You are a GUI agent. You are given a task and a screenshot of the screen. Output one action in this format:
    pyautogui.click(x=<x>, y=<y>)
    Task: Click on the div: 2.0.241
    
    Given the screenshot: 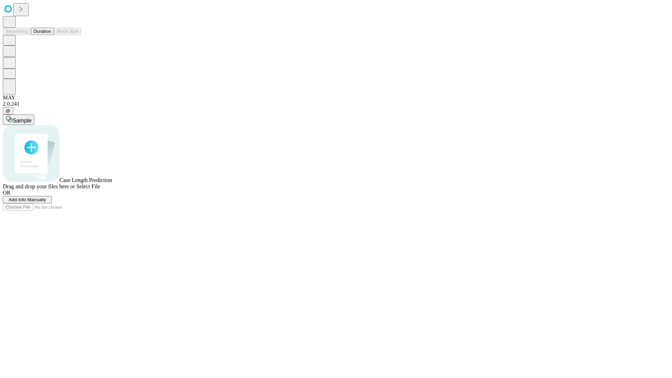 What is the action you would take?
    pyautogui.click(x=336, y=104)
    